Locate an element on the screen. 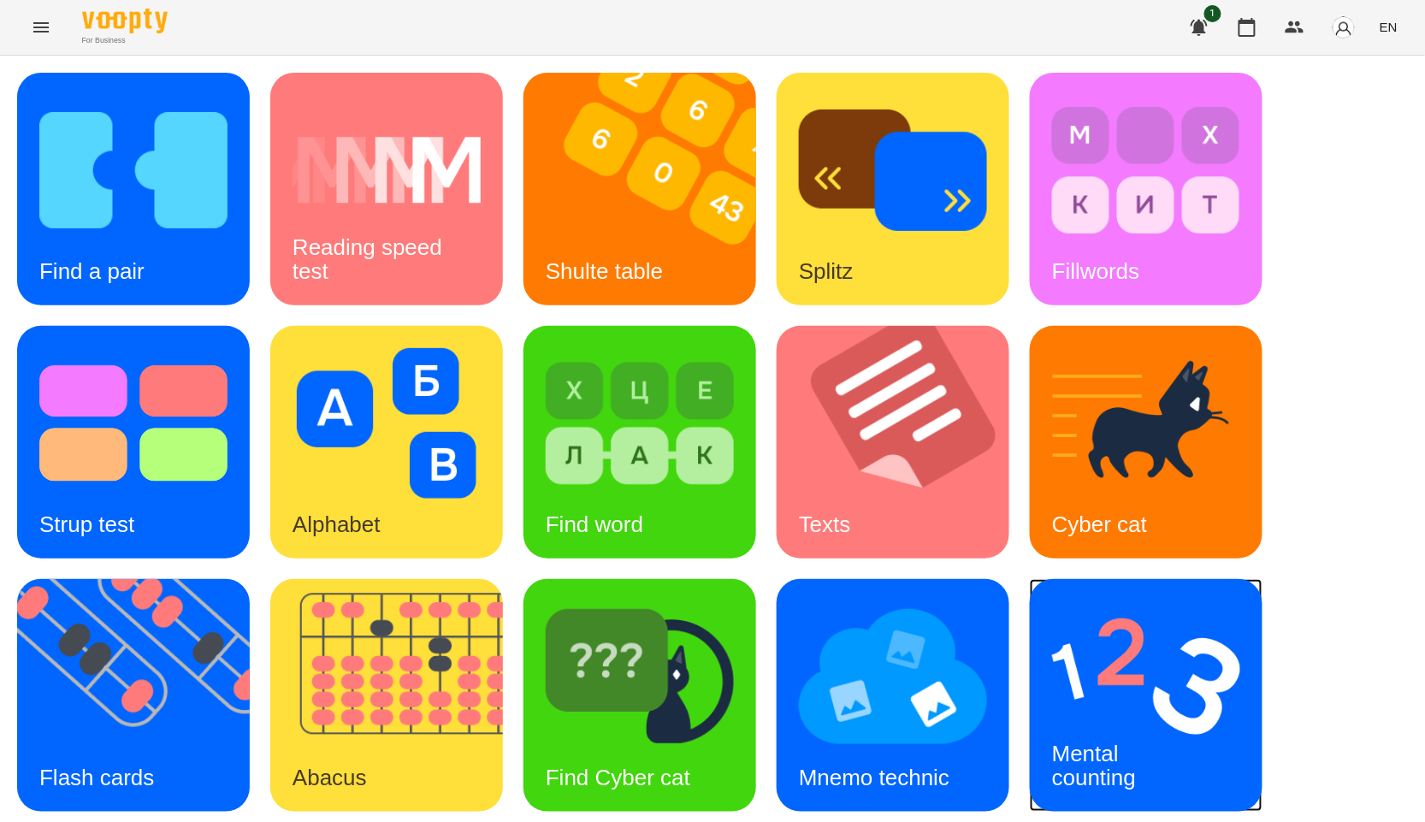 The height and width of the screenshot is (822, 1425). h3: Mnemo technic is located at coordinates (874, 777).